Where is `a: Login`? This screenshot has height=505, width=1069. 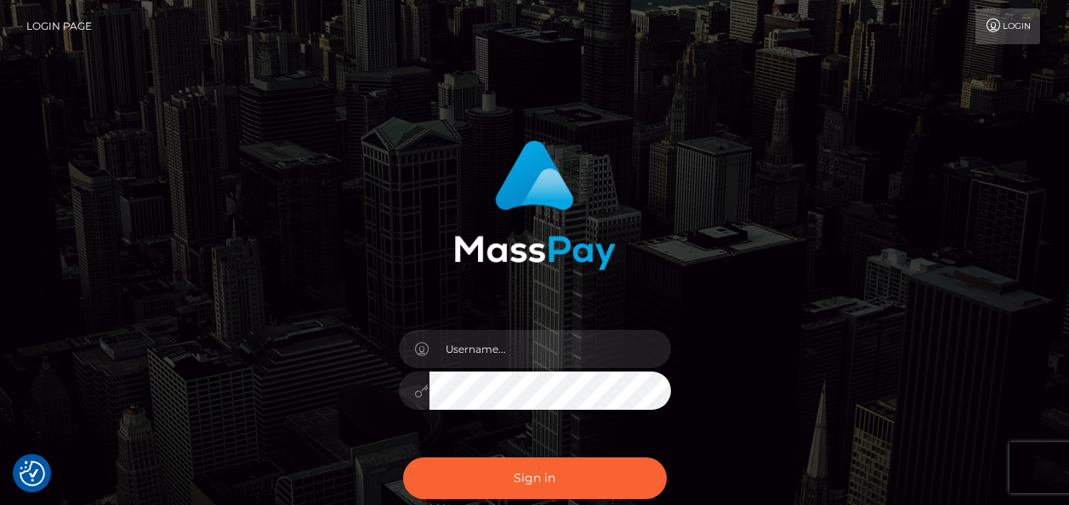
a: Login is located at coordinates (1008, 26).